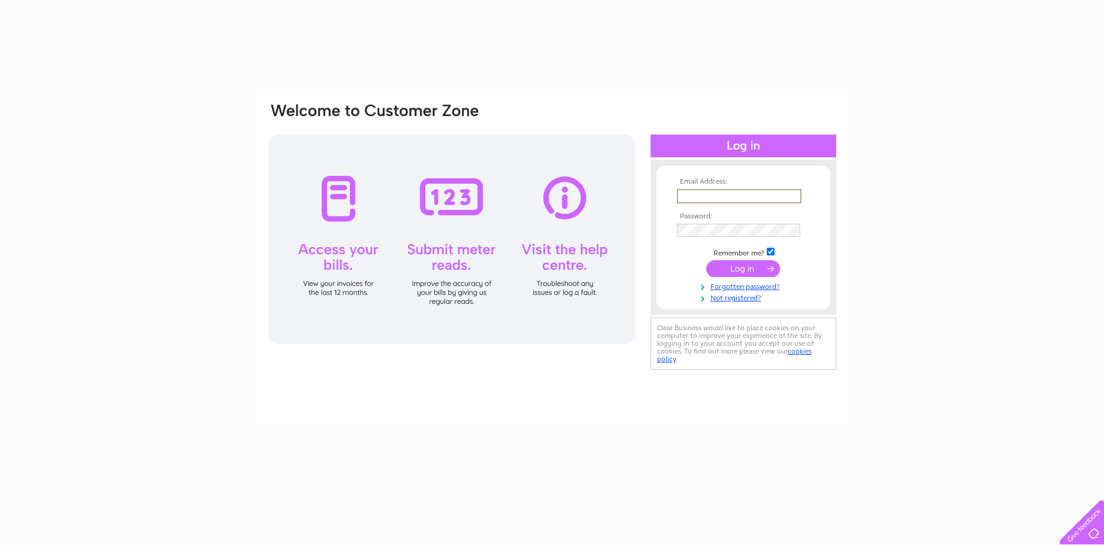 Image resolution: width=1104 pixels, height=545 pixels. Describe the element at coordinates (743, 344) in the screenshot. I see `div: Clear Business would like to place cookies on your computer to improve your experience of the sit...` at that location.